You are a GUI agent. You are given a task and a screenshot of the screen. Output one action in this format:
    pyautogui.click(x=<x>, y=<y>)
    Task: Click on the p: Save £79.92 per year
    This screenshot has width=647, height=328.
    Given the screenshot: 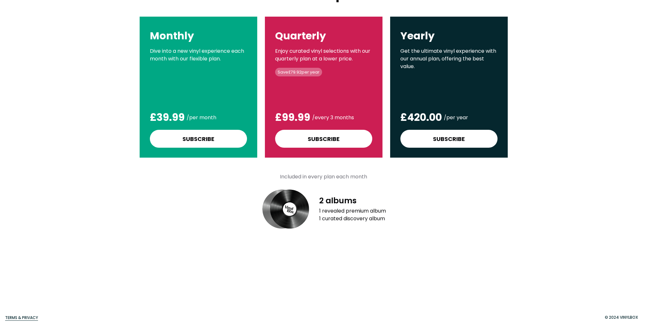 What is the action you would take?
    pyautogui.click(x=298, y=72)
    